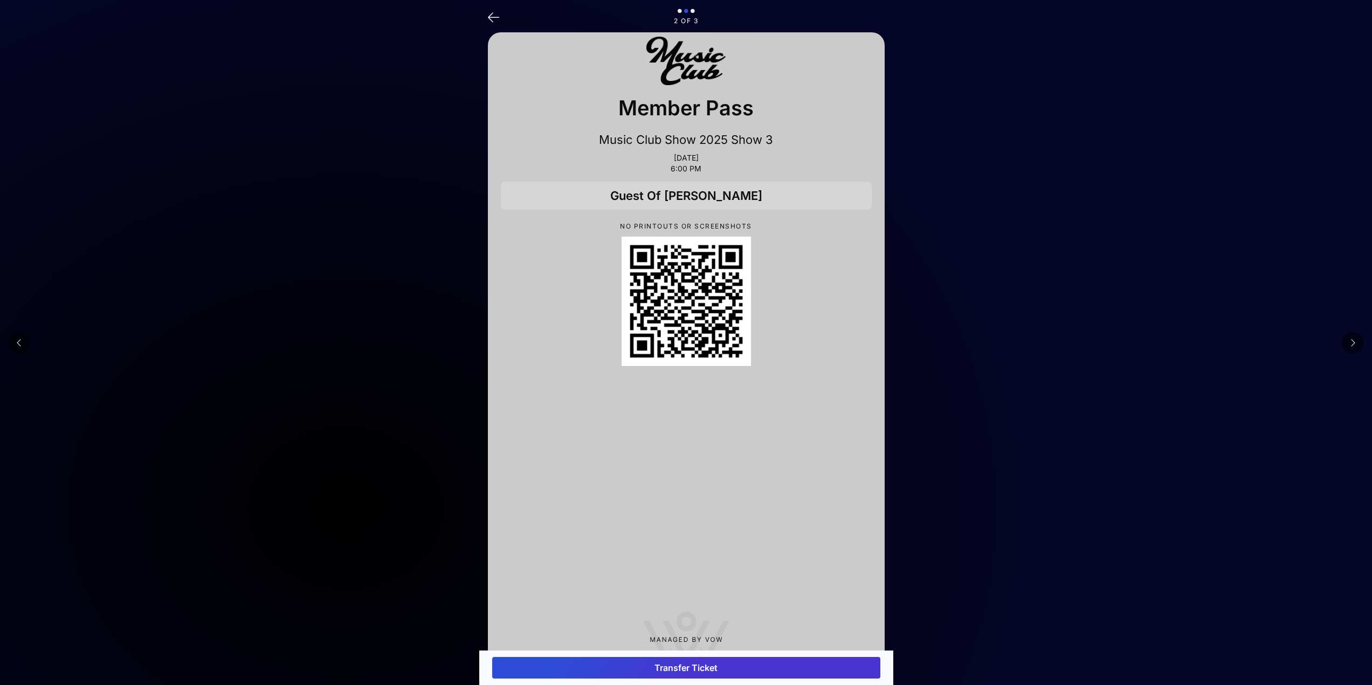 This screenshot has width=1372, height=685. Describe the element at coordinates (686, 668) in the screenshot. I see `button: Transfer Ticket` at that location.